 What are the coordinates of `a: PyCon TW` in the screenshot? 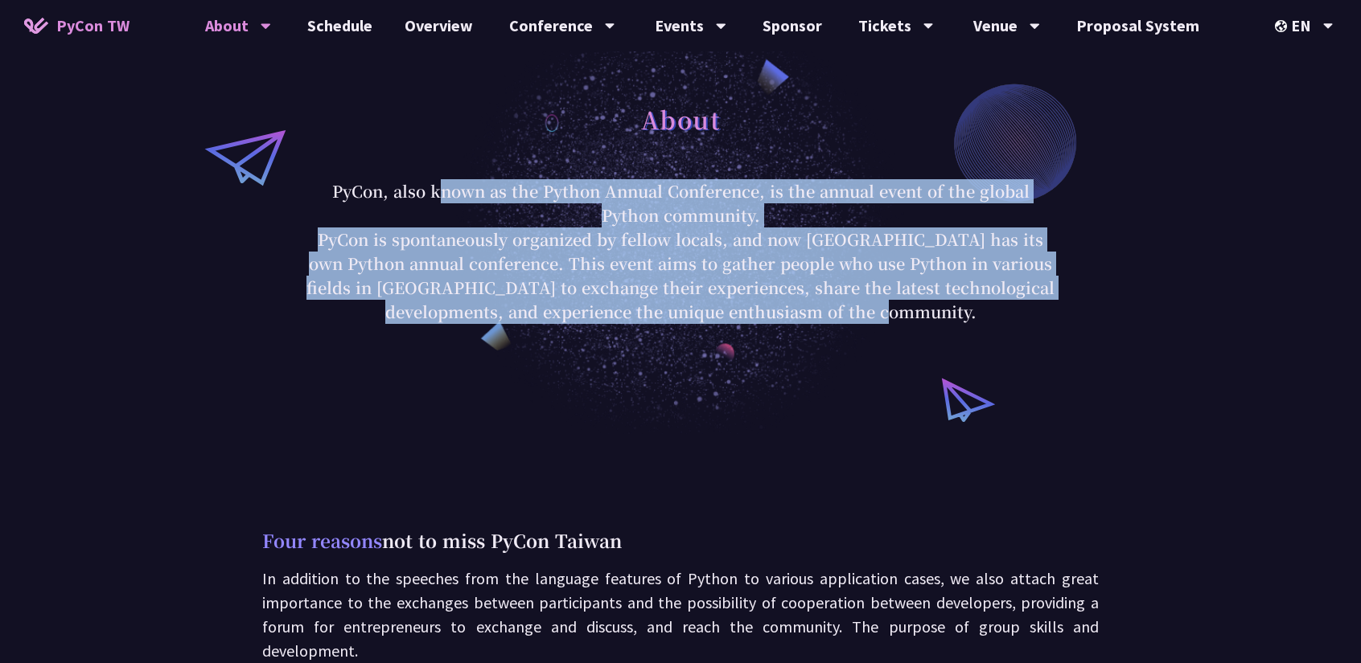 It's located at (76, 26).